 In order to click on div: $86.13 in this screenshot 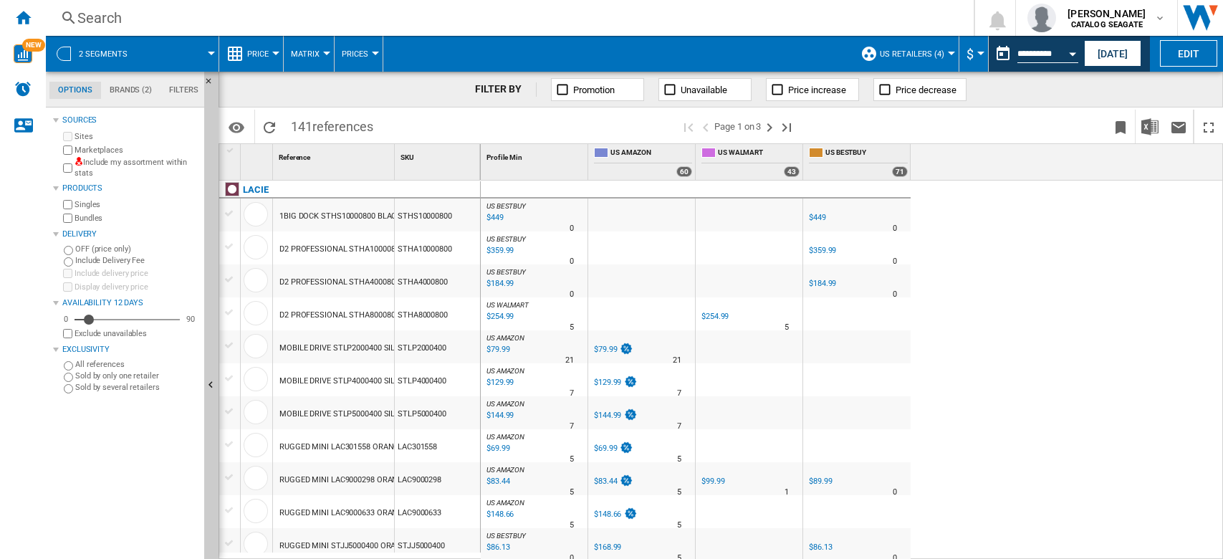, I will do `click(820, 547)`.